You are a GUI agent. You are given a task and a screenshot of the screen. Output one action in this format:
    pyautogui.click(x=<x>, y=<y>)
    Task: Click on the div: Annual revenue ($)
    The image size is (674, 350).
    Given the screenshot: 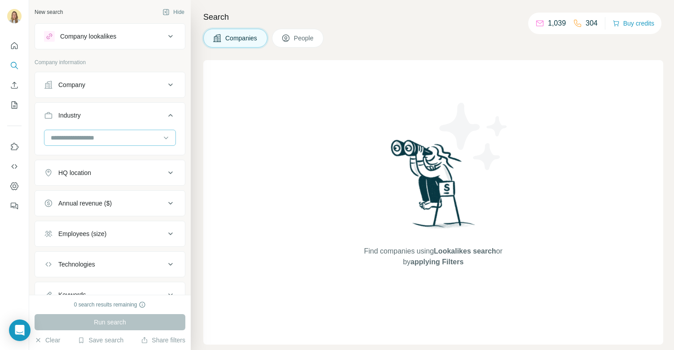 What is the action you would take?
    pyautogui.click(x=85, y=203)
    